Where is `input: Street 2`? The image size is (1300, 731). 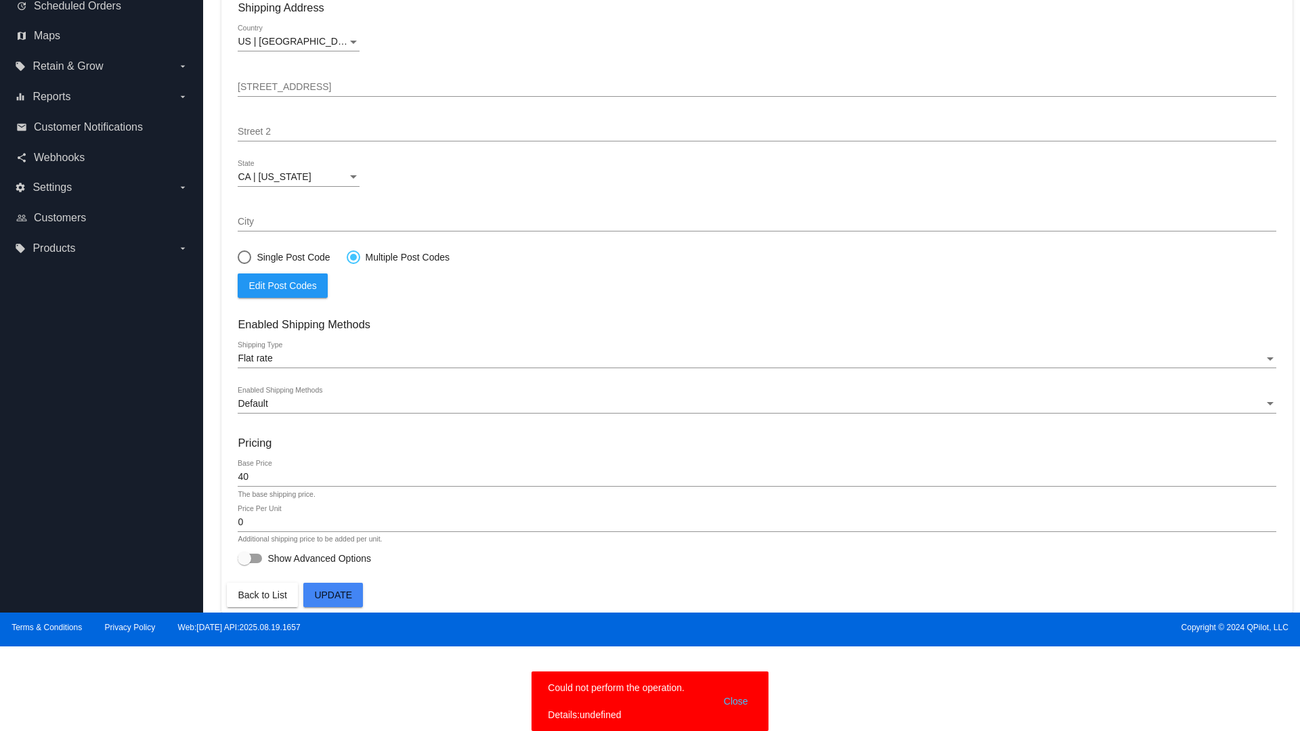 input: Street 2 is located at coordinates (756, 132).